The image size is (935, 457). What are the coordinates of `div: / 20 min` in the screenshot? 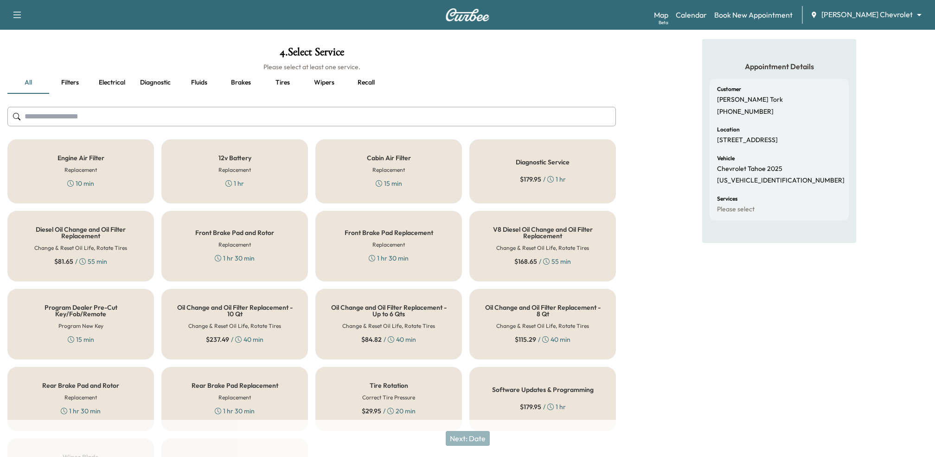 It's located at (389, 411).